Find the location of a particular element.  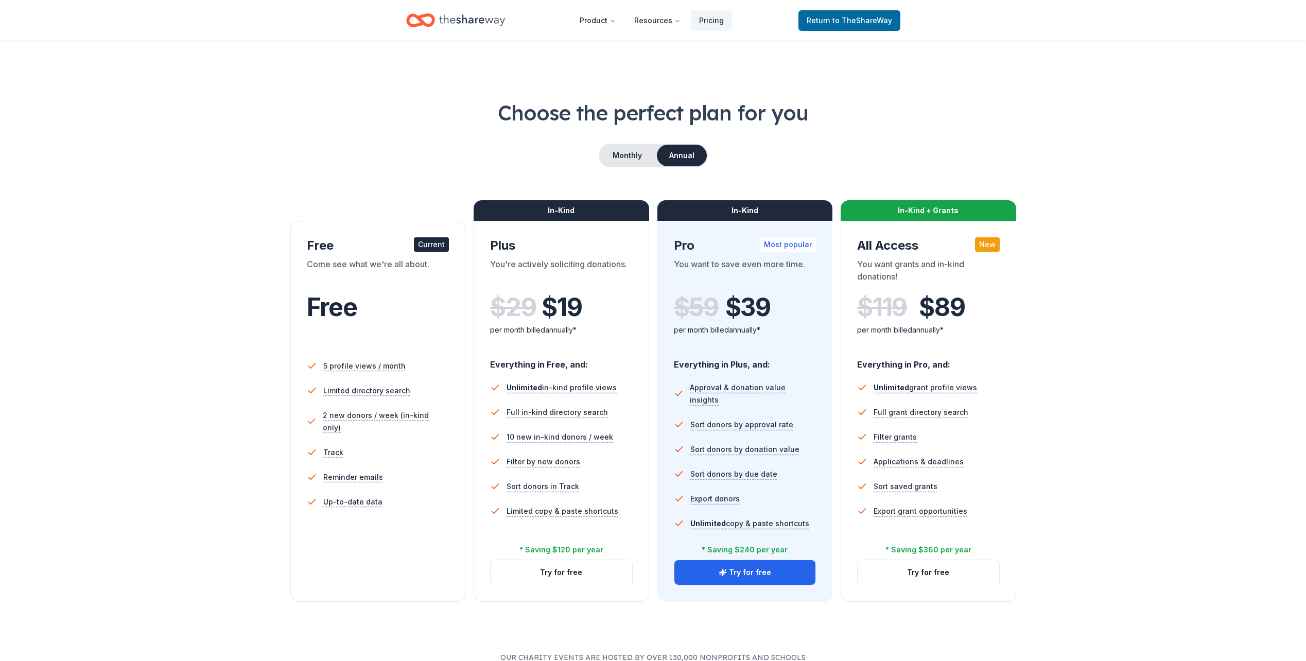

div: Most popular is located at coordinates (788, 245).